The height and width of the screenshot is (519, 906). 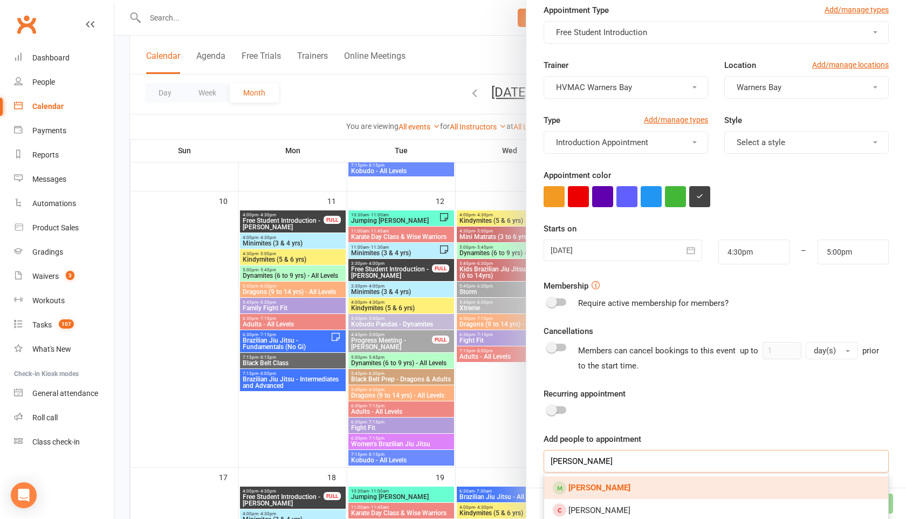 What do you see at coordinates (592, 439) in the screenshot?
I see `label: Add people to appointment` at bounding box center [592, 439].